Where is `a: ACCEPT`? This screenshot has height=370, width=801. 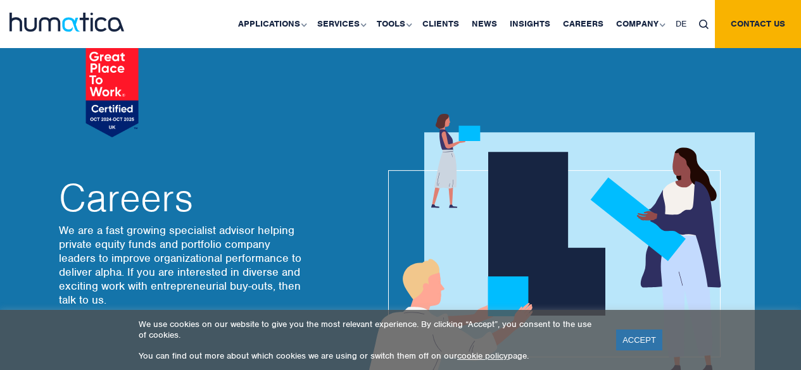 a: ACCEPT is located at coordinates (639, 340).